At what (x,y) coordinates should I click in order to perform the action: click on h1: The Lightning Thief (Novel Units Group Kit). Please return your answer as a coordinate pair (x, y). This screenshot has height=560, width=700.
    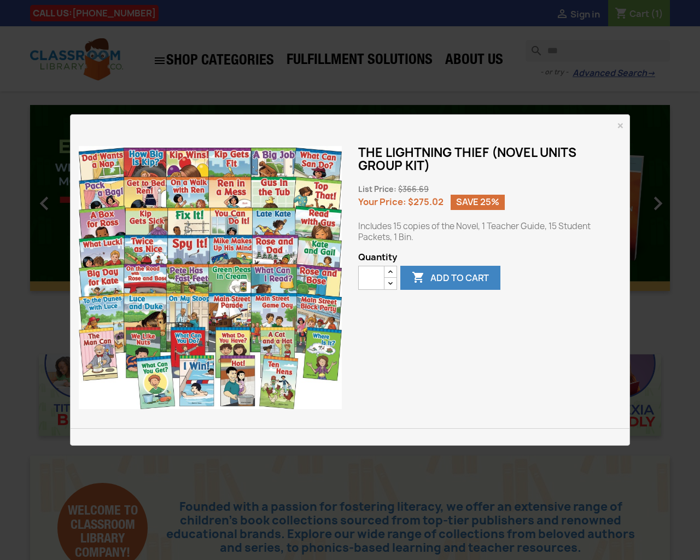
    Looking at the image, I should click on (489, 159).